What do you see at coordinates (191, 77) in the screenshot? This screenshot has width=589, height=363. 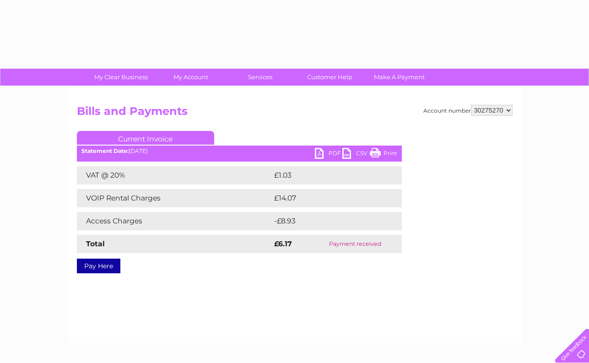 I see `a: My Account` at bounding box center [191, 77].